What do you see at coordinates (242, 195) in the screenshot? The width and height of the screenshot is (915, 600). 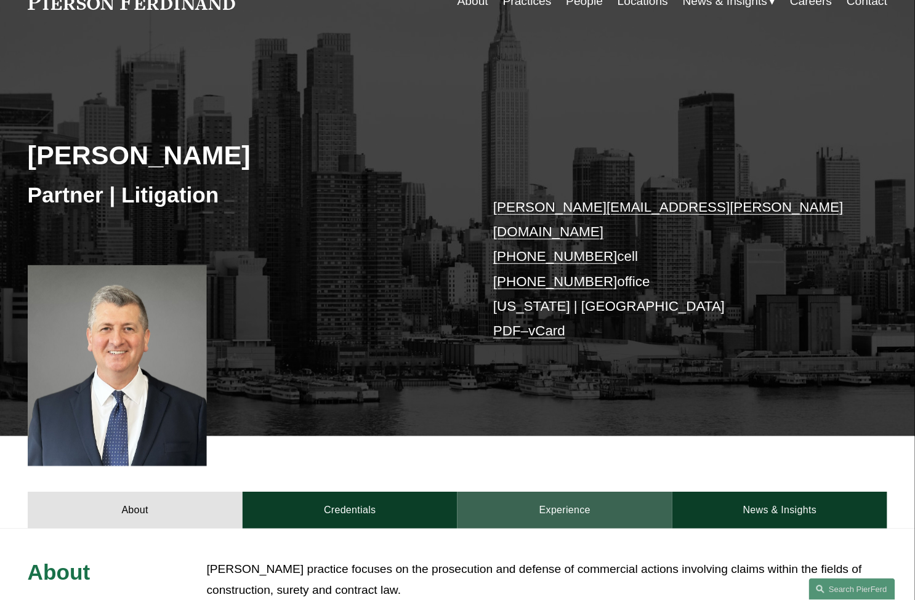 I see `h3: Partner | Litigation` at bounding box center [242, 195].